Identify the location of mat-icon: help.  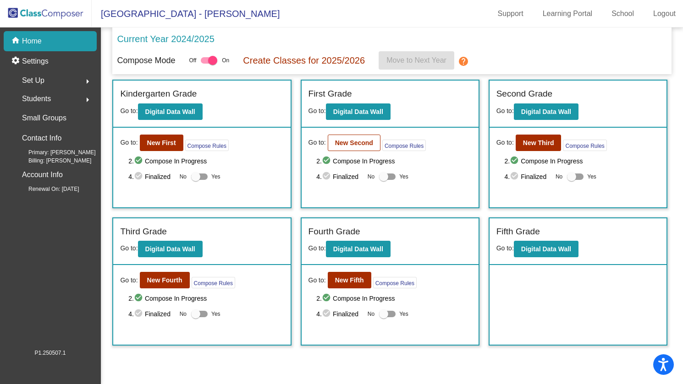
(463, 61).